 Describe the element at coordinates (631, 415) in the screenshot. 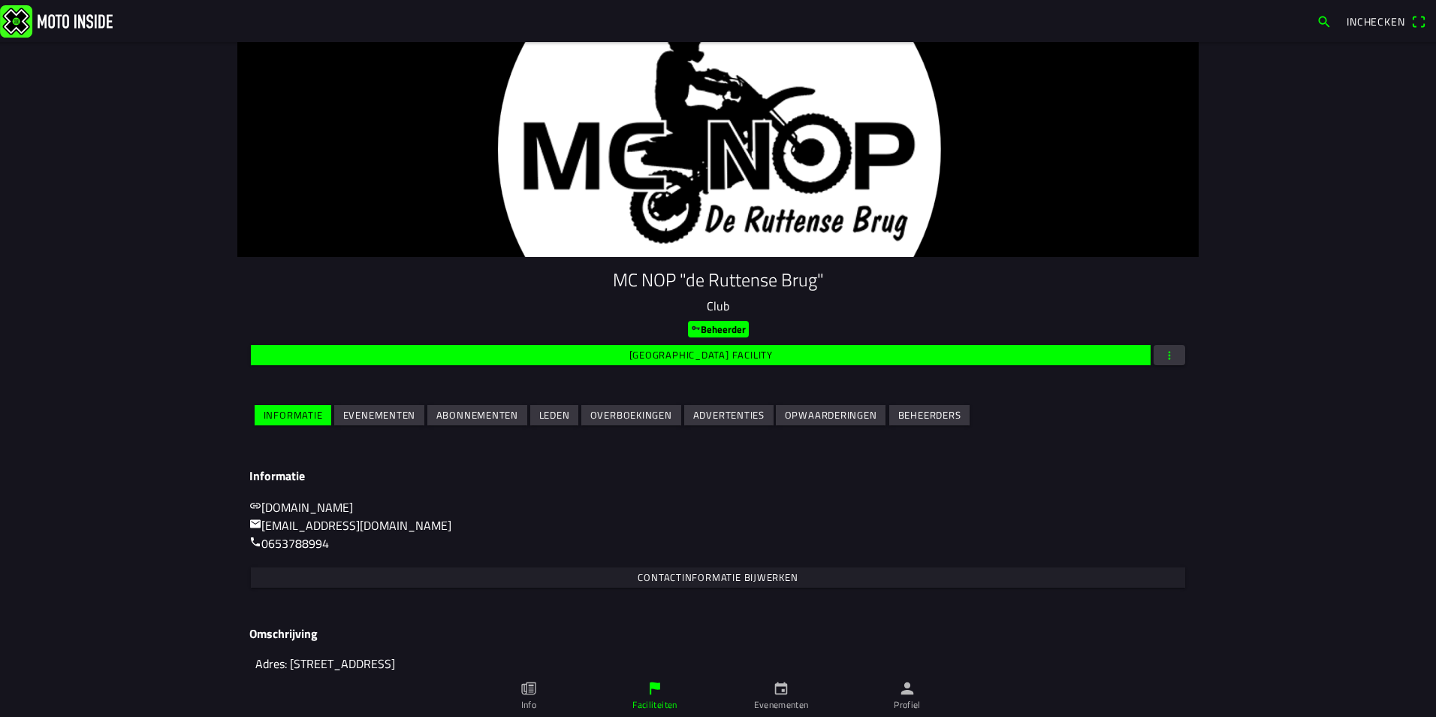

I see `ion-button: Overboekingen` at that location.